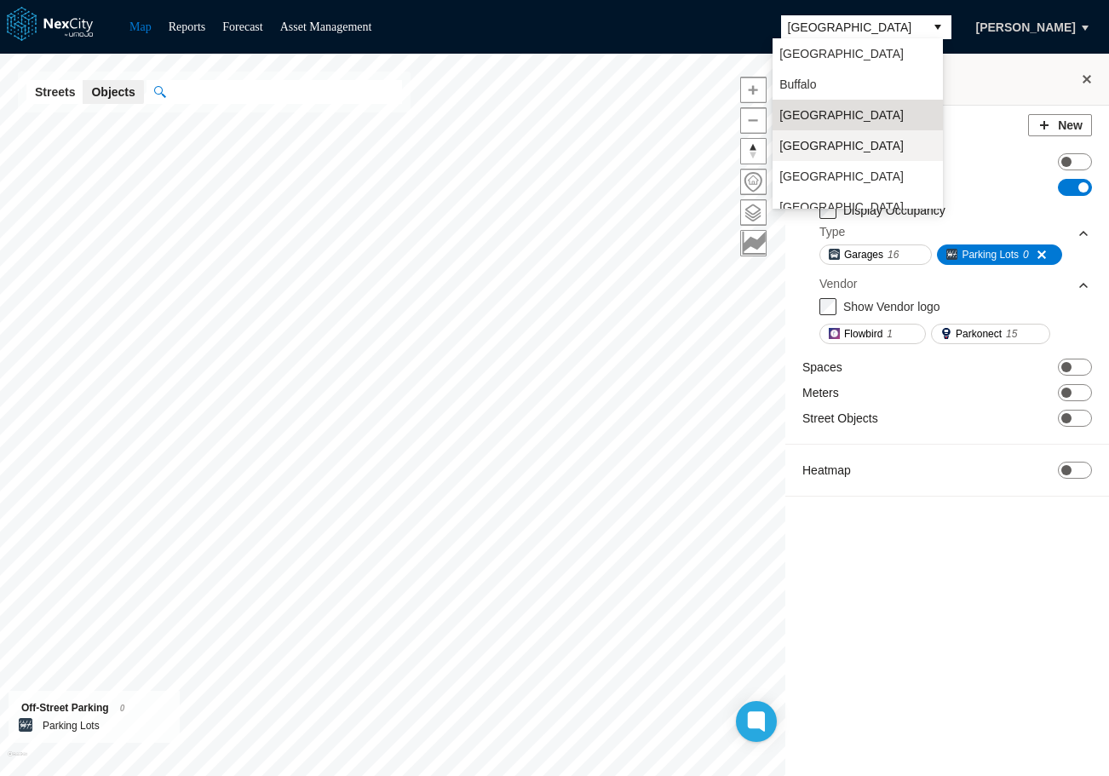 This screenshot has width=1109, height=776. I want to click on label: Display Occupancy, so click(894, 210).